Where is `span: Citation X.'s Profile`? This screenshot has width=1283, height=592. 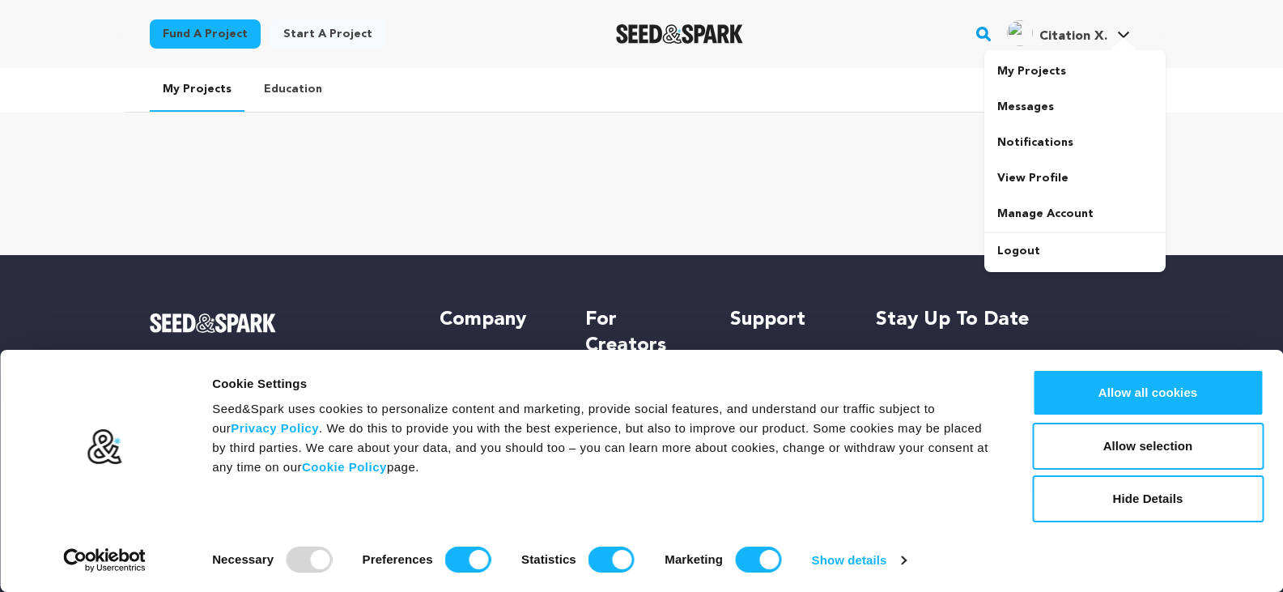
span: Citation X.'s Profile is located at coordinates (1068, 34).